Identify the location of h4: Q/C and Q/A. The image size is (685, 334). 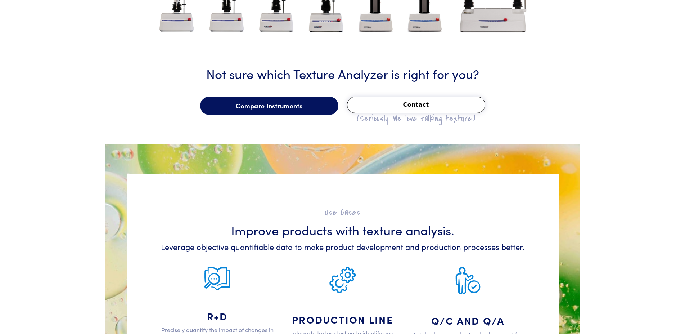
(468, 320).